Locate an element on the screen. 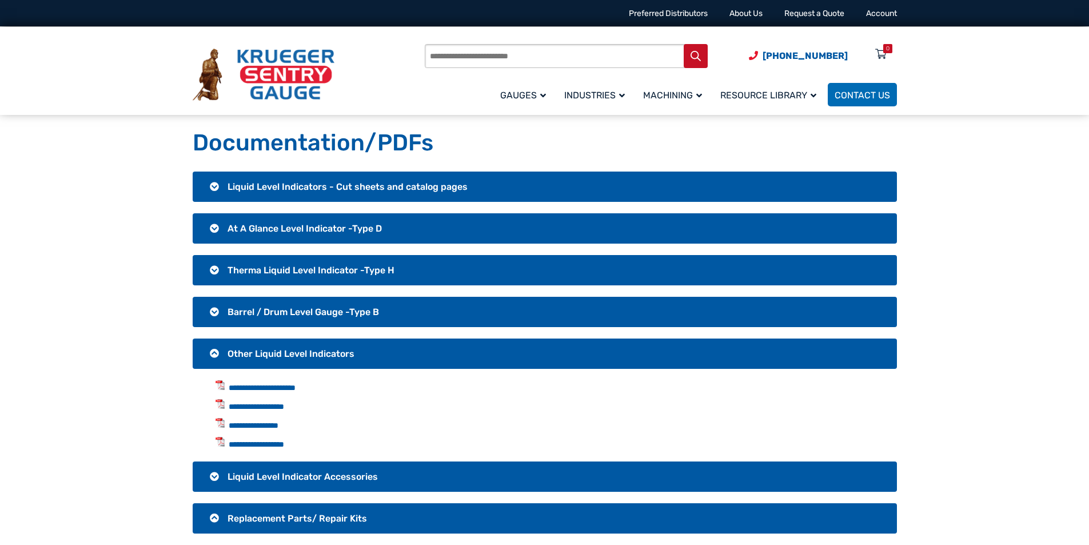 The image size is (1089, 545). a: Phone Number (920) 434-8860 is located at coordinates (798, 55).